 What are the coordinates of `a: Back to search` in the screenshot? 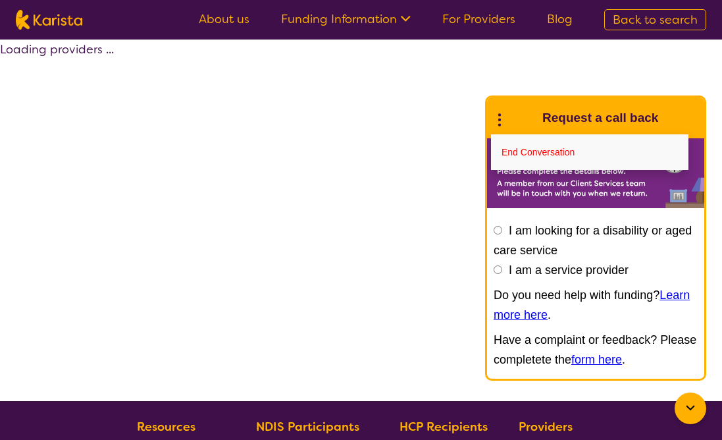 It's located at (655, 20).